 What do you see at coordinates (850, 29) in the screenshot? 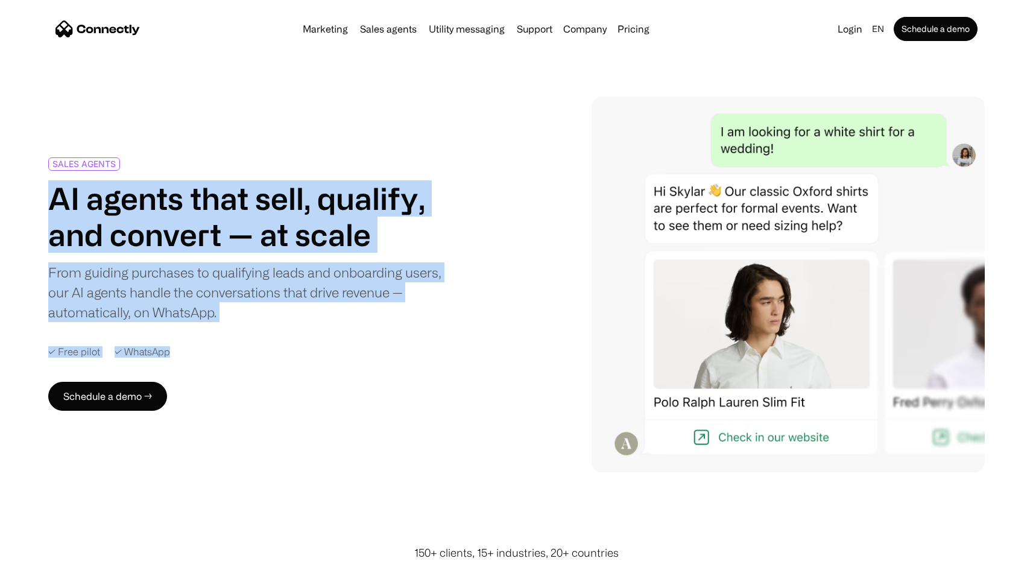
I see `a: Login` at bounding box center [850, 29].